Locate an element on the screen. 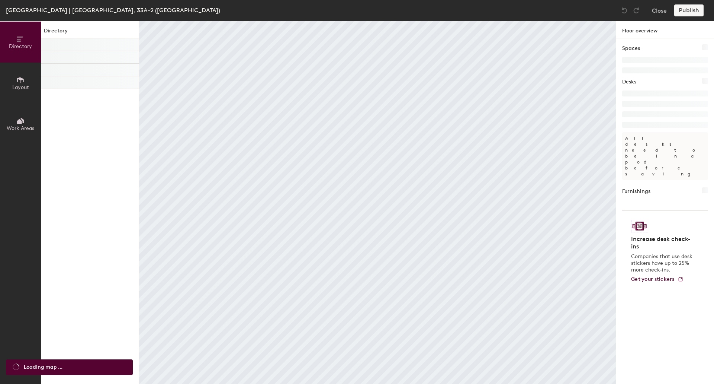 The image size is (714, 384). span: Directory is located at coordinates (20, 46).